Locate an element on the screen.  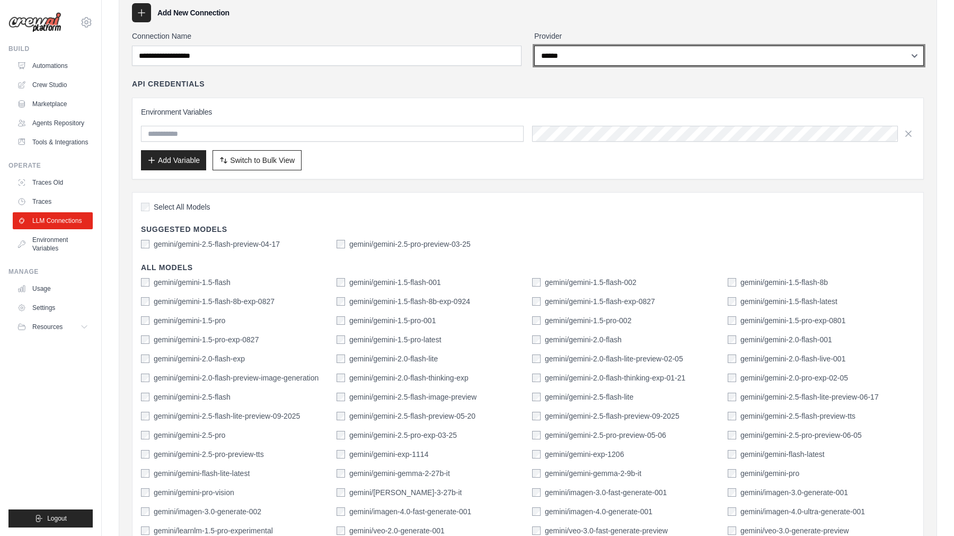
input: gemini/gemini-2.5-flash-preview-05-20 is located at coordinates (341, 416).